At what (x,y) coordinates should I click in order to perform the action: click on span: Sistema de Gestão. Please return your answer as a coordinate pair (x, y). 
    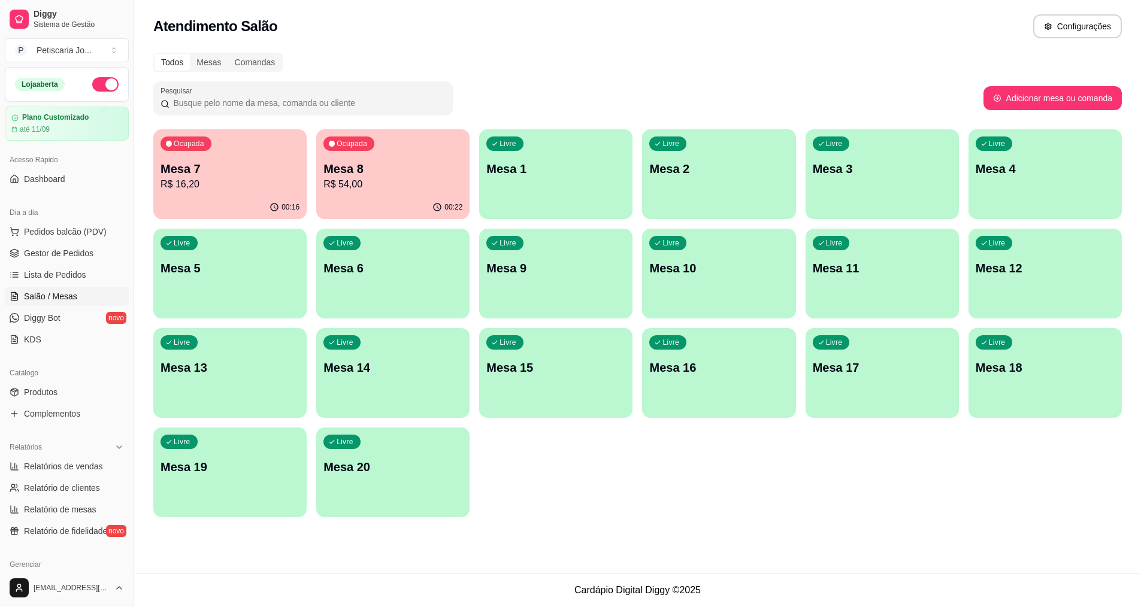
    Looking at the image, I should click on (78, 25).